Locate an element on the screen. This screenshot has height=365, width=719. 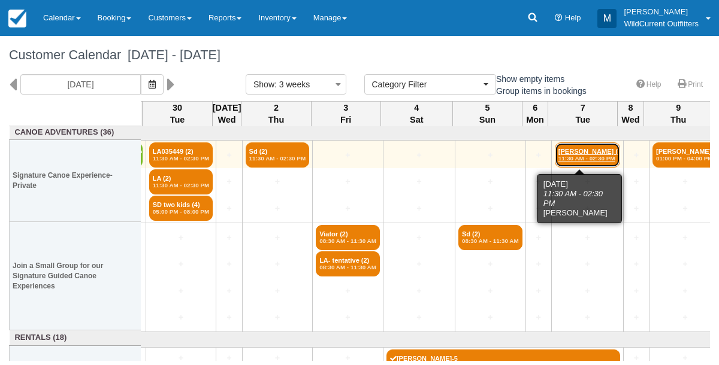
a: Canoe Adventures (36) is located at coordinates (75, 132).